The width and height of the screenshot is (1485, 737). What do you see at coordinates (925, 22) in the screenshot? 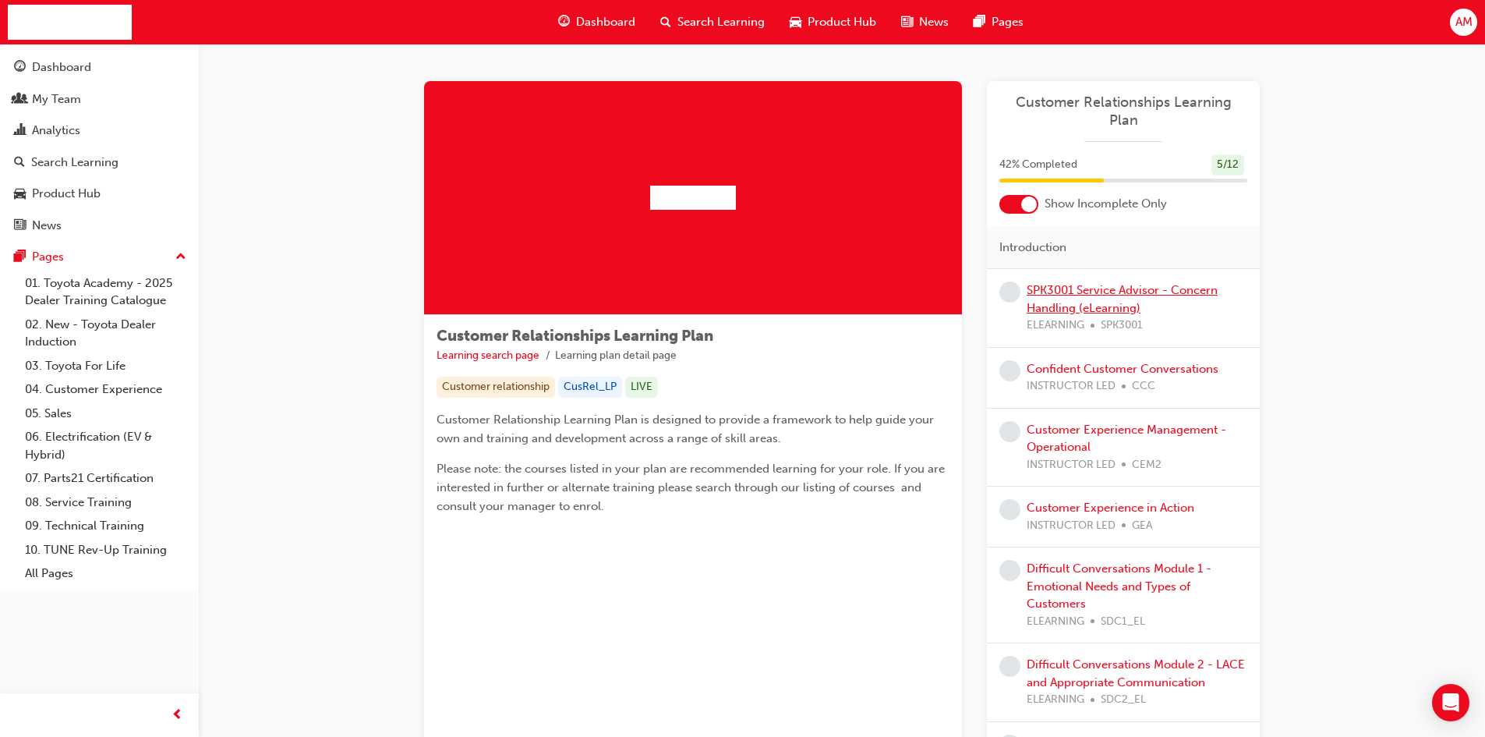
I see `a: news-iconNews` at bounding box center [925, 22].